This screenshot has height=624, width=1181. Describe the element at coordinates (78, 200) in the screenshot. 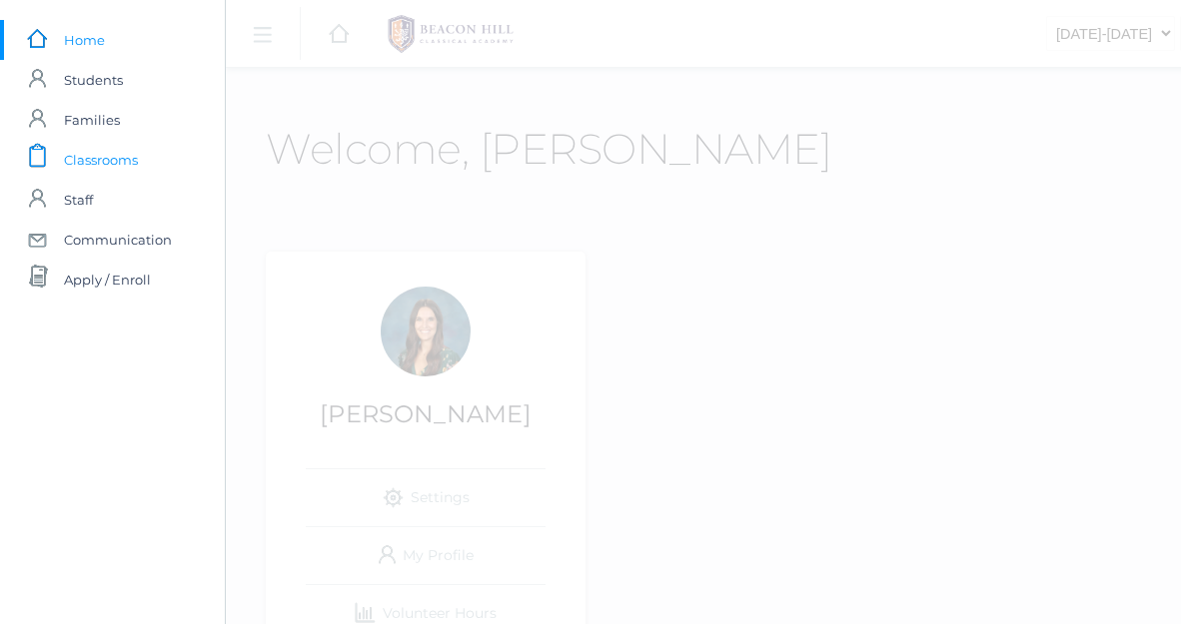

I see `span: Staff` at that location.